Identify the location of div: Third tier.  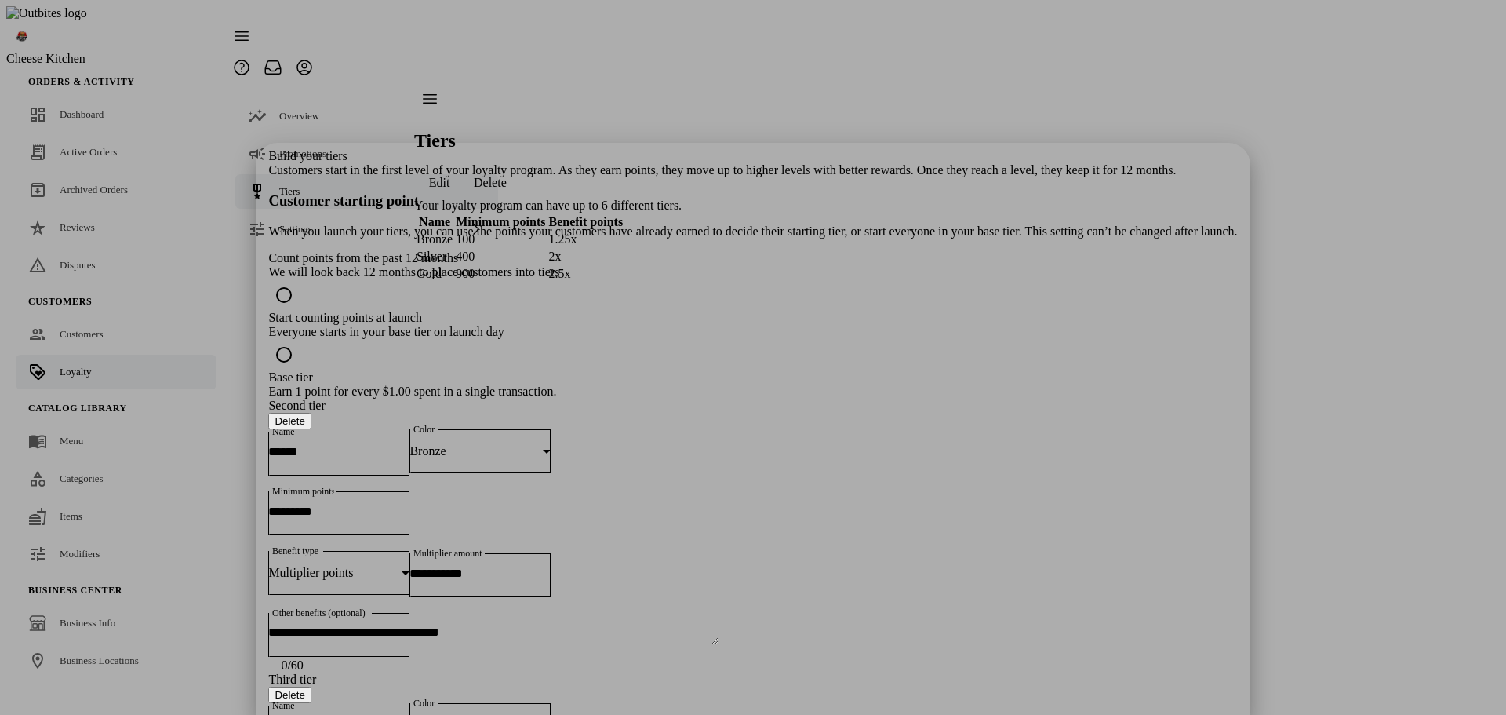
(752, 679).